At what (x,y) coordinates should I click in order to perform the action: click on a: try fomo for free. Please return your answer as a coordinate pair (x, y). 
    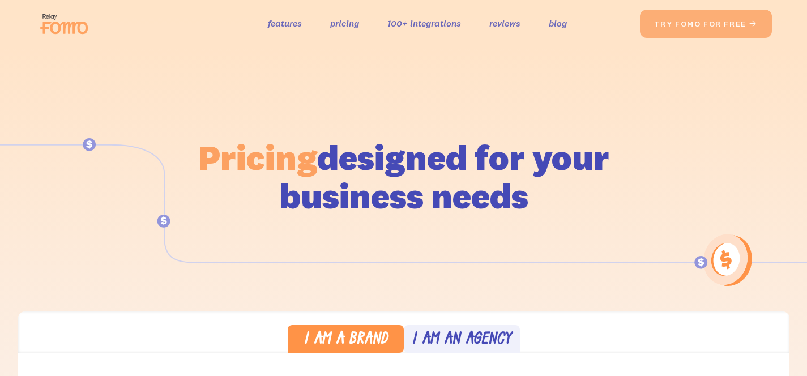
    Looking at the image, I should click on (705, 24).